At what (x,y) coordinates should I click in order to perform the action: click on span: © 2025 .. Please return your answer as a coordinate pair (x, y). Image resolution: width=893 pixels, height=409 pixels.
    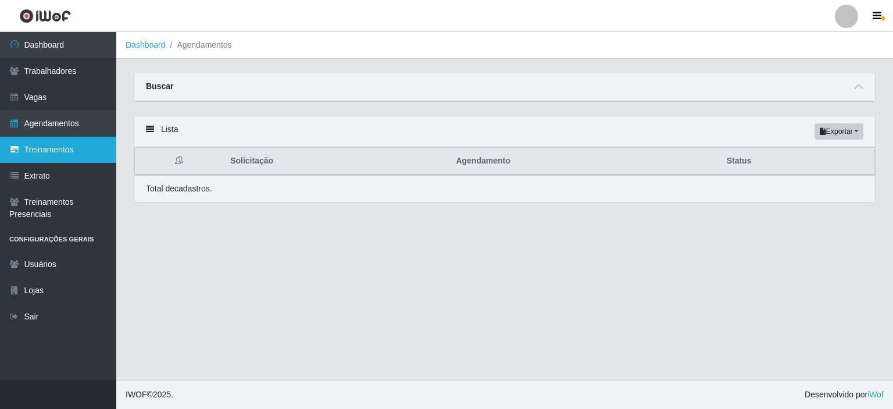
    Looking at the image, I should click on (149, 394).